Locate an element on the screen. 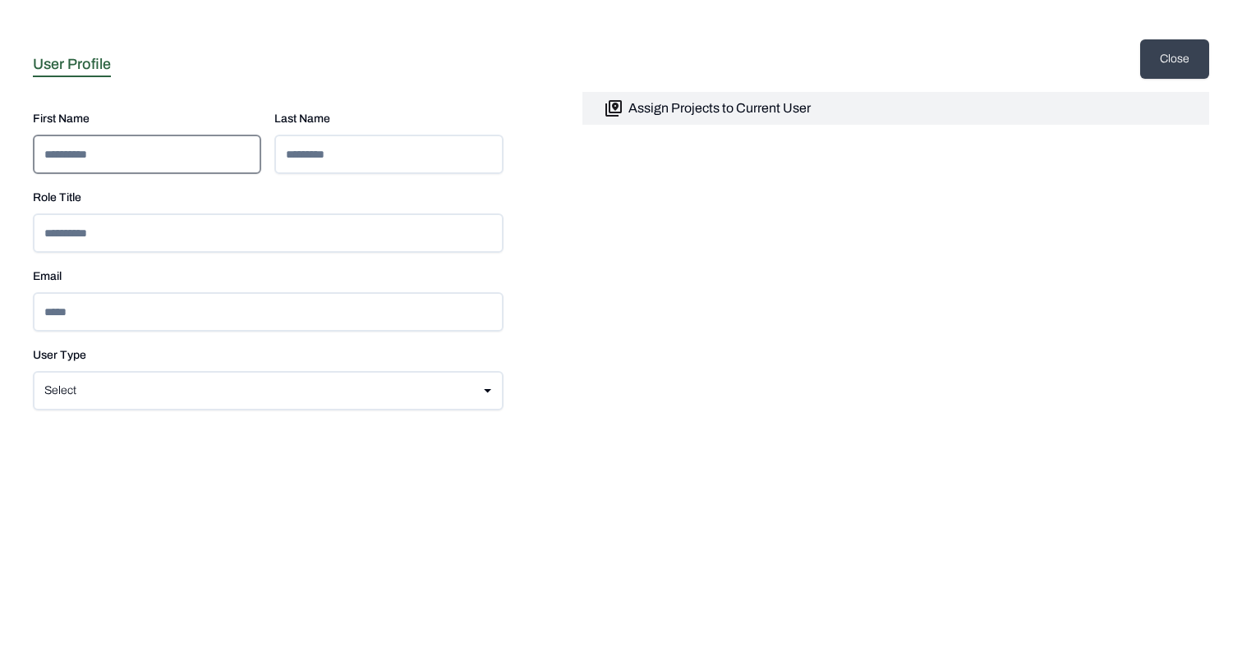  label: Last Name is located at coordinates (302, 118).